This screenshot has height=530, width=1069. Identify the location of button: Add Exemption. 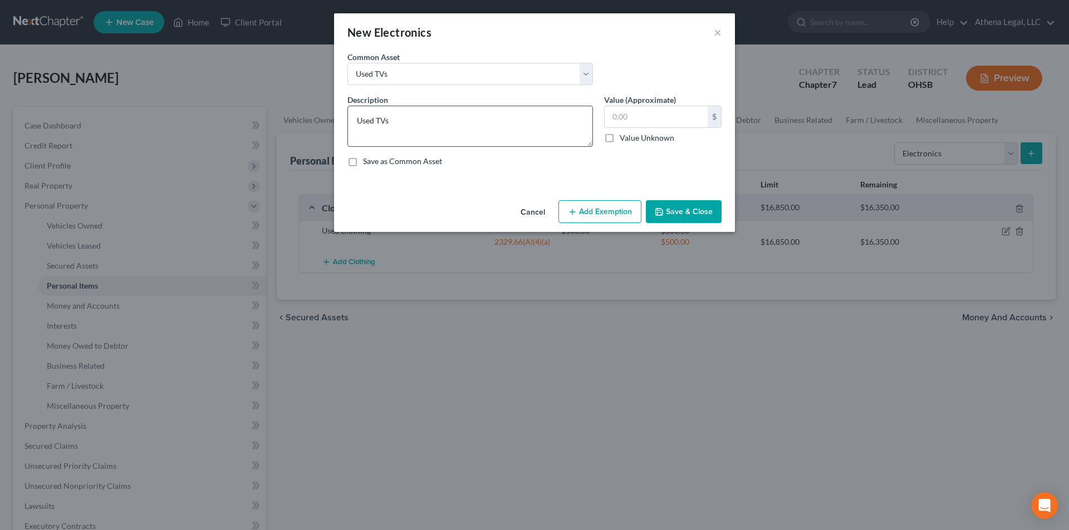
(599, 212).